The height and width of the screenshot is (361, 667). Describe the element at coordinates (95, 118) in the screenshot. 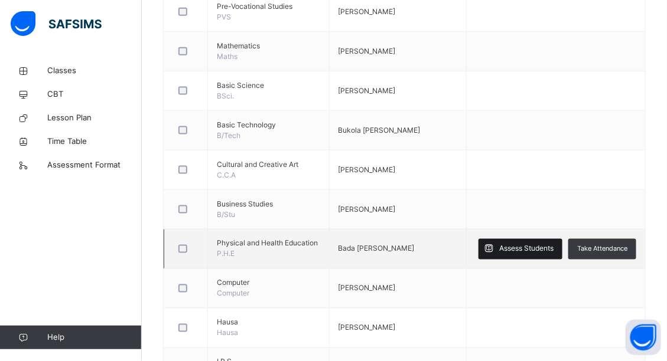

I see `span: Lesson Plan` at that location.